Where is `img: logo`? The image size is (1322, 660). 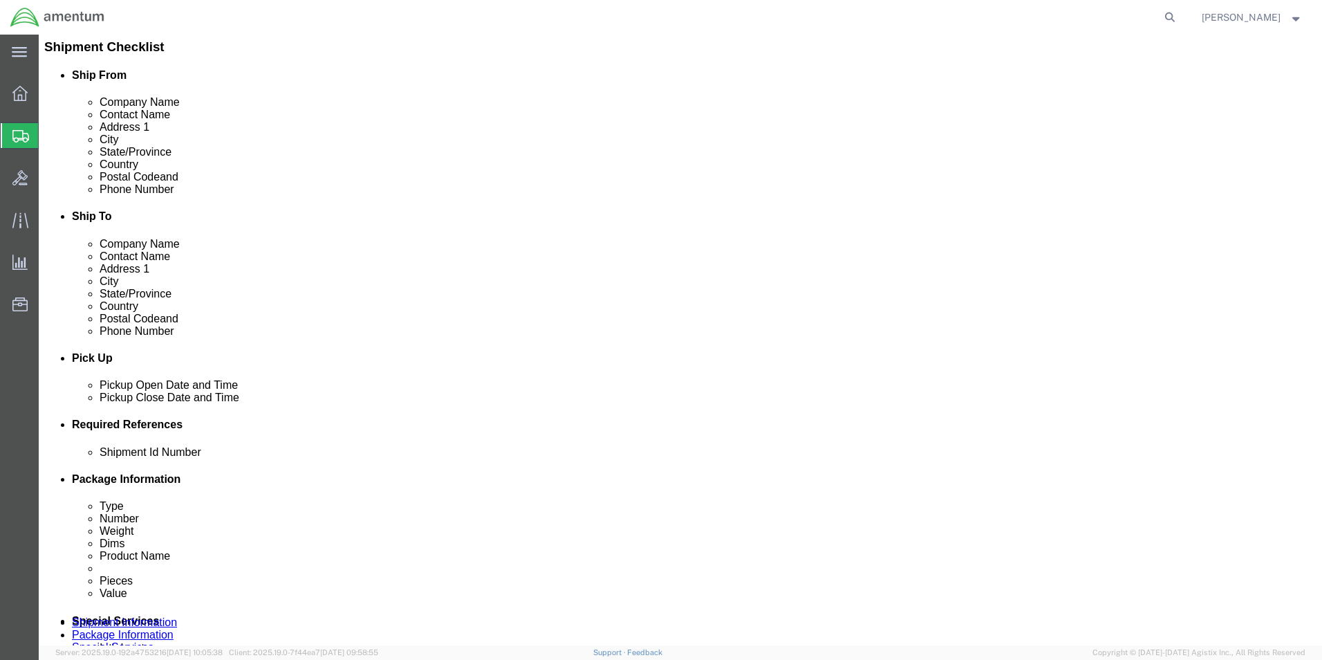 img: logo is located at coordinates (57, 17).